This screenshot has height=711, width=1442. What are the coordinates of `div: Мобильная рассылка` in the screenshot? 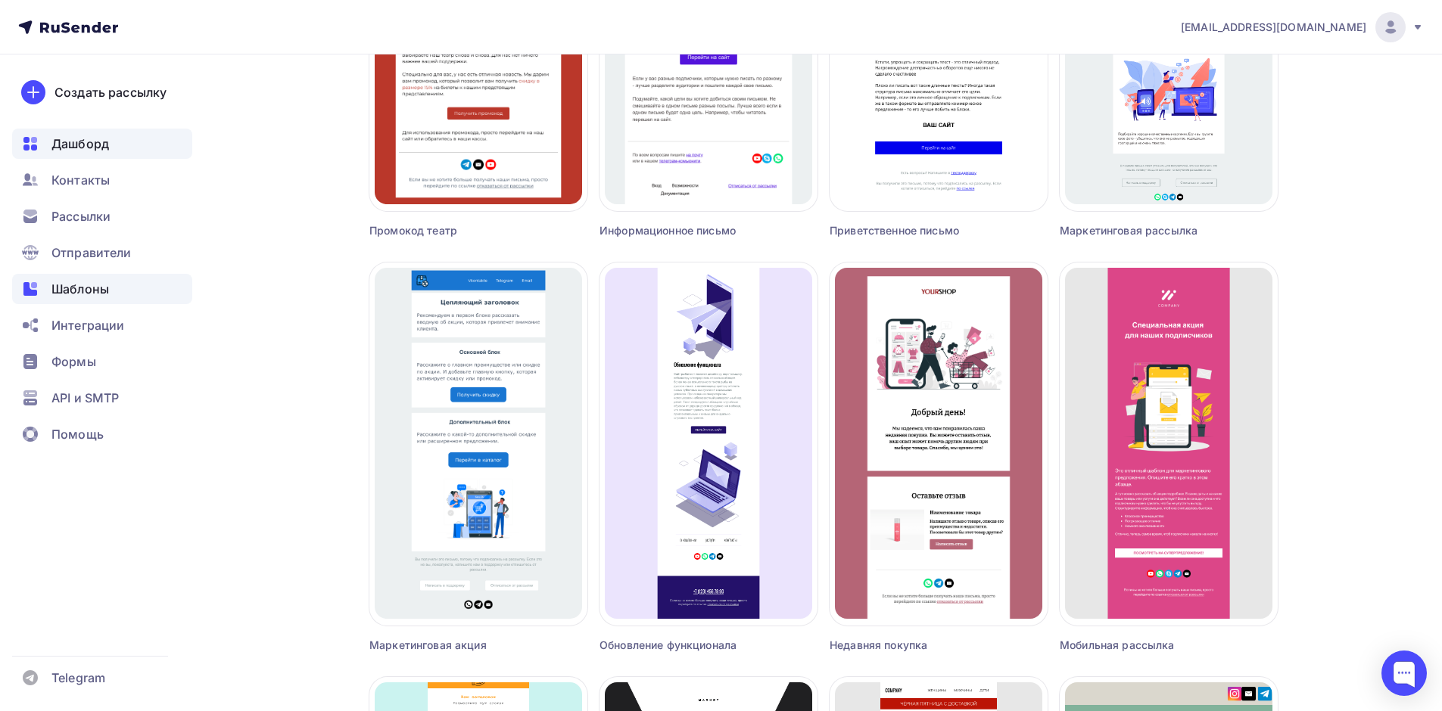 It's located at (1141, 646).